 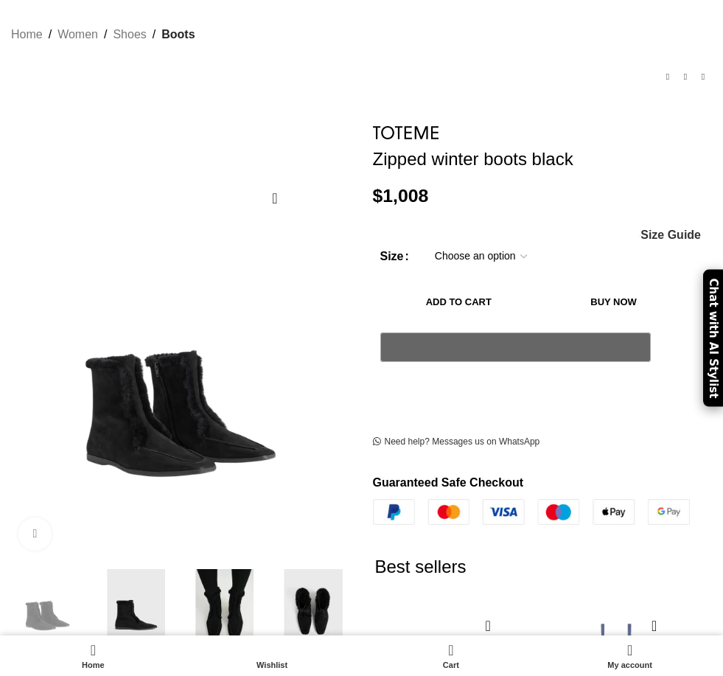 What do you see at coordinates (543, 159) in the screenshot?
I see `h1: Zipped winter boots black` at bounding box center [543, 159].